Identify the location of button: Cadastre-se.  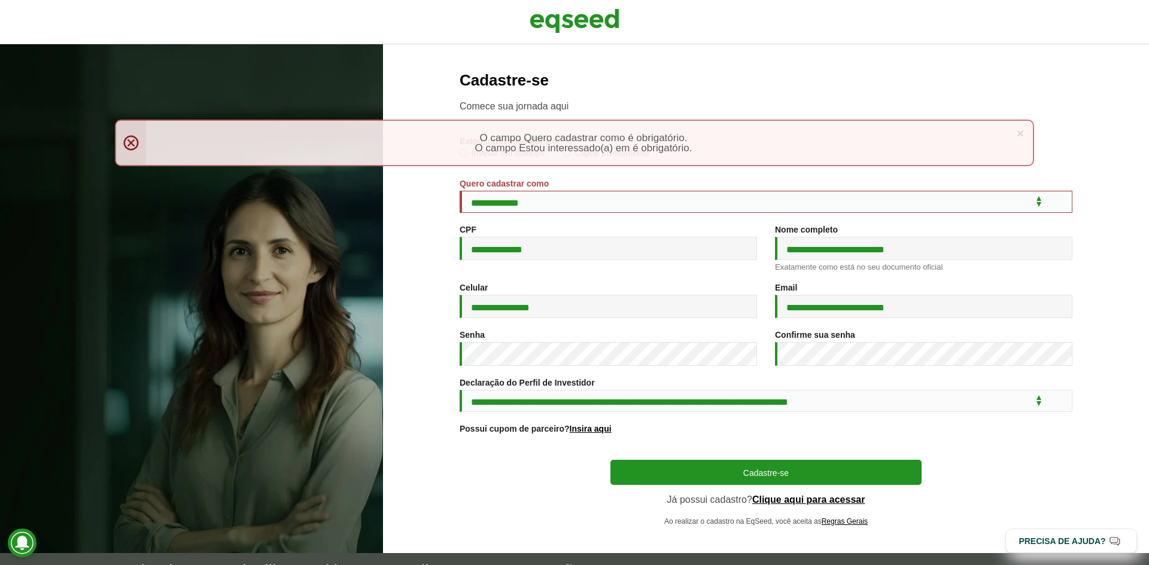
(766, 473).